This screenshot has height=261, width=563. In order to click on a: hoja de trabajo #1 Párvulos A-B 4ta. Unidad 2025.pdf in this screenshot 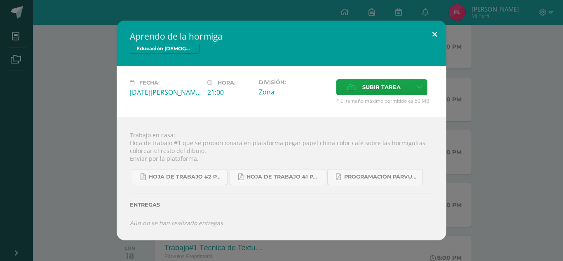, I will do `click(277, 177)`.